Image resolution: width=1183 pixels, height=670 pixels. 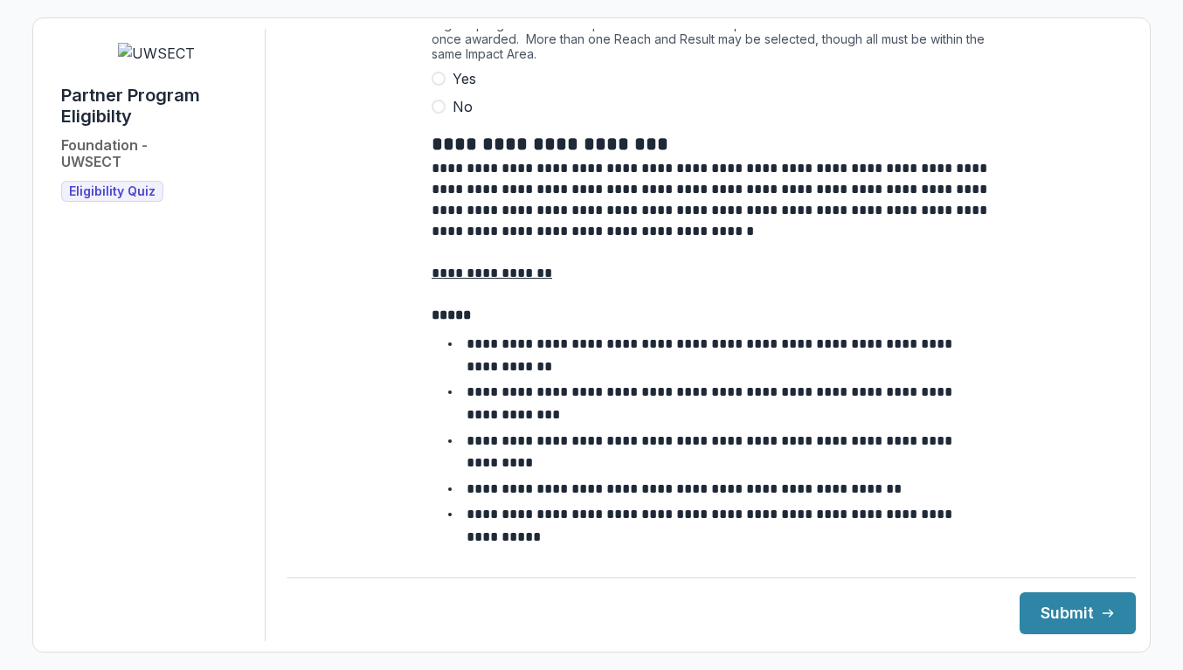 I want to click on img: UWSECT, so click(x=156, y=53).